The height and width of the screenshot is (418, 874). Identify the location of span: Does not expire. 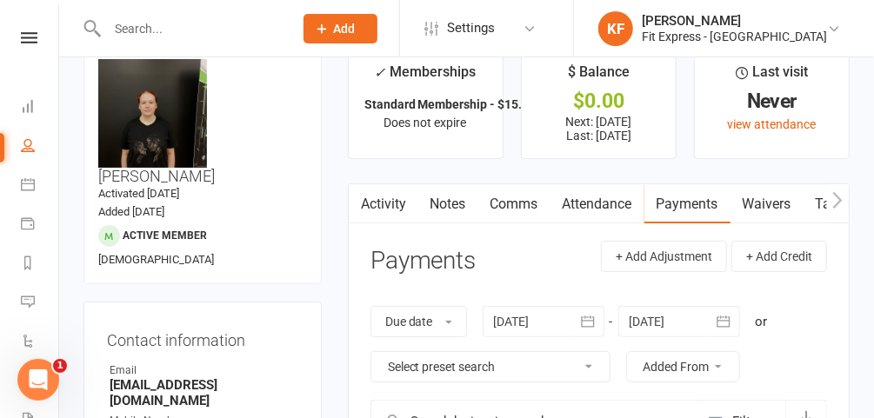
(425, 123).